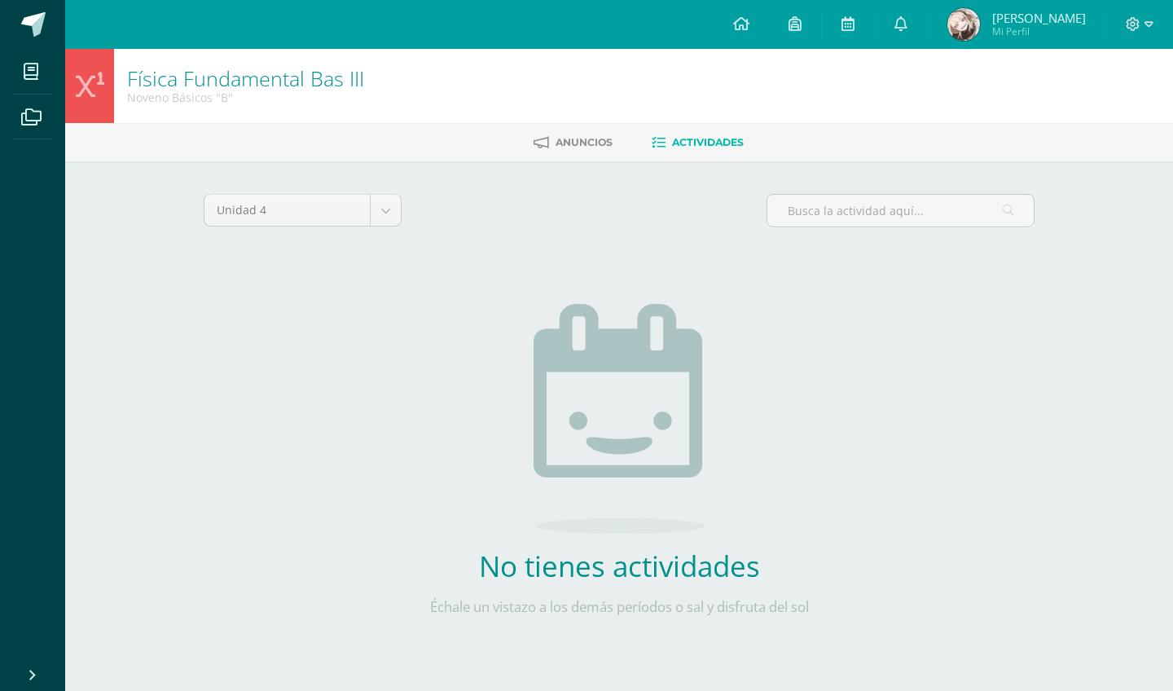 Image resolution: width=1173 pixels, height=691 pixels. Describe the element at coordinates (573, 143) in the screenshot. I see `a: Anuncios` at that location.